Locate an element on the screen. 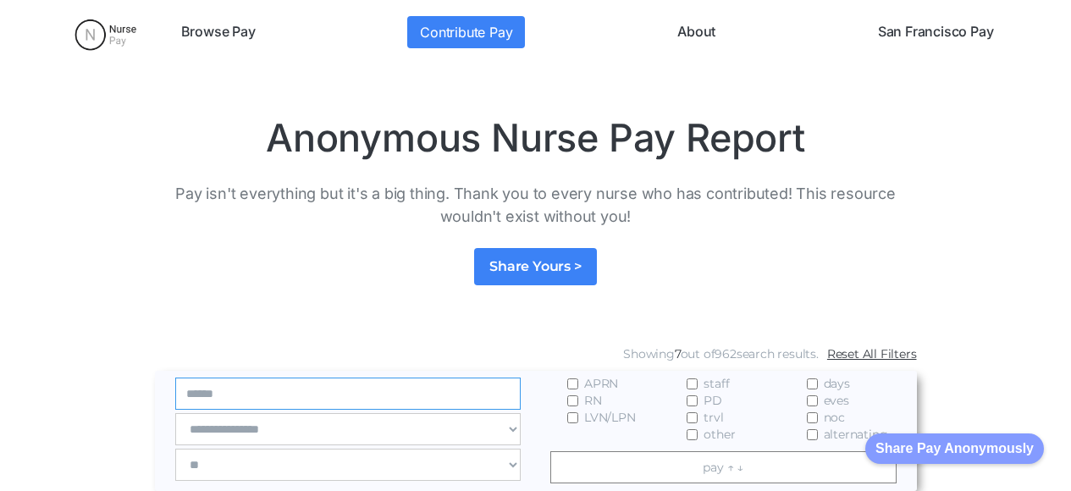 The height and width of the screenshot is (491, 1071). input: APRN is located at coordinates (572, 383).